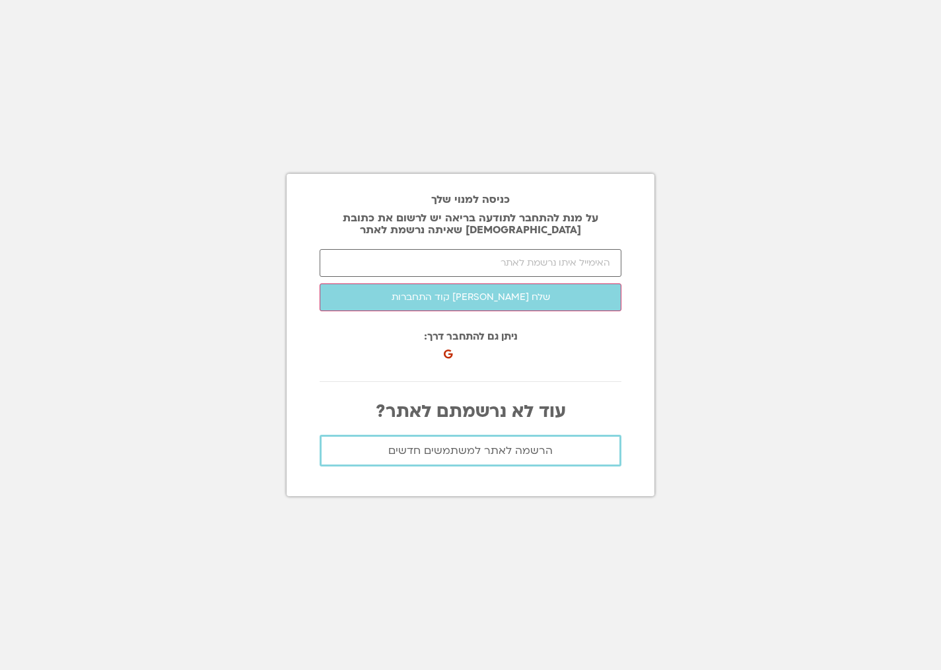 Image resolution: width=941 pixels, height=670 pixels. Describe the element at coordinates (470, 200) in the screenshot. I see `h2: כניסה למנוי שלך` at that location.